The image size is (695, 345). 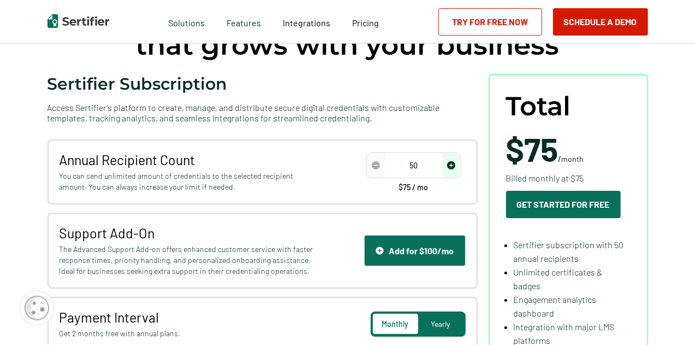 What do you see at coordinates (186, 21) in the screenshot?
I see `span: Solutions` at bounding box center [186, 21].